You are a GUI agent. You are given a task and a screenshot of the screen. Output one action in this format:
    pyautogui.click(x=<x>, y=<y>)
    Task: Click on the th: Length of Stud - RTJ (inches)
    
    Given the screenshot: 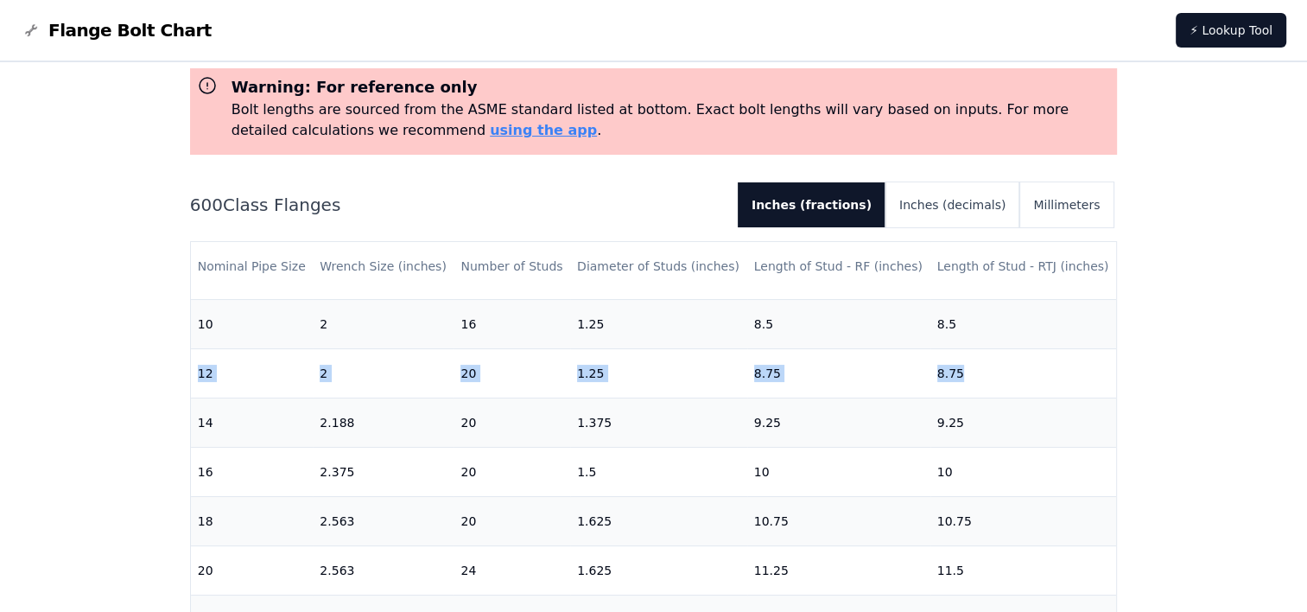 What is the action you would take?
    pyautogui.click(x=1024, y=266)
    